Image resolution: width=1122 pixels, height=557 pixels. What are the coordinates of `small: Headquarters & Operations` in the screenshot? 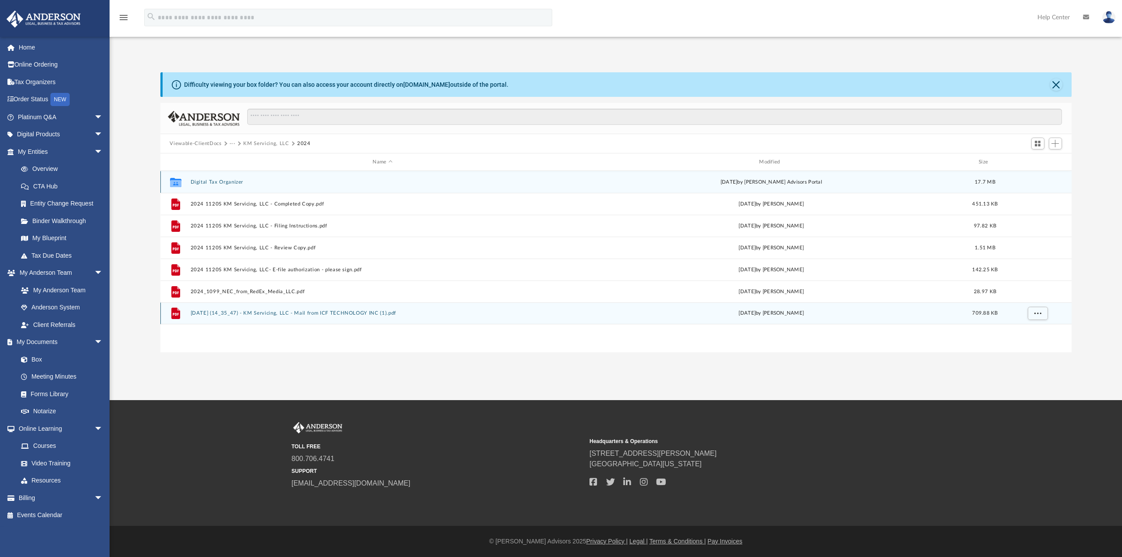 It's located at (735, 441).